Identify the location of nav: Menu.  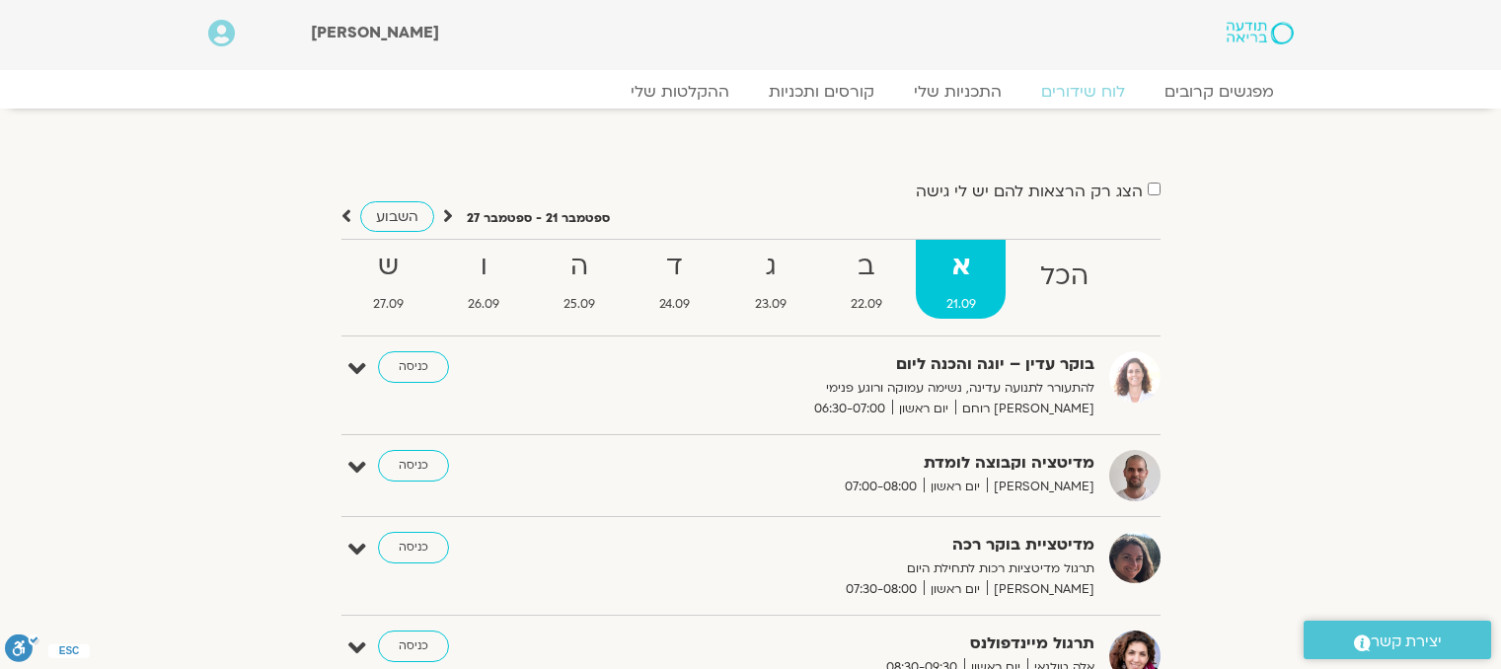
(751, 92).